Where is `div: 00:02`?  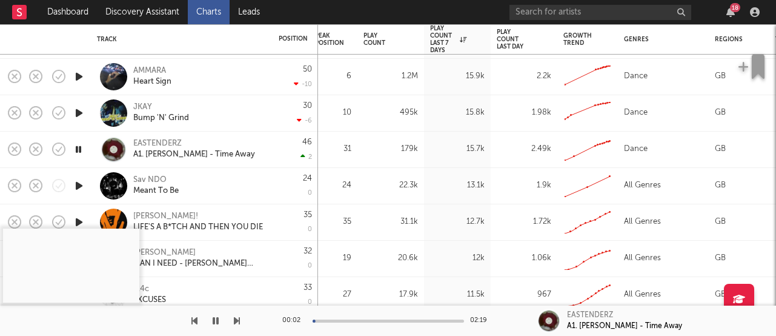 div: 00:02 is located at coordinates (295, 321).